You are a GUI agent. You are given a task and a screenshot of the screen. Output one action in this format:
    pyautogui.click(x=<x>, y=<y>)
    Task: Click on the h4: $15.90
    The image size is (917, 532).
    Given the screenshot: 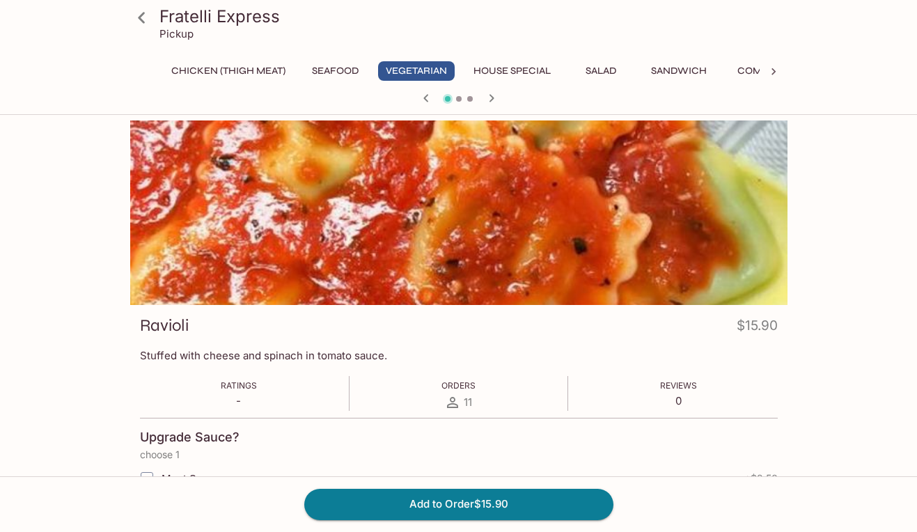 What is the action you would take?
    pyautogui.click(x=757, y=328)
    